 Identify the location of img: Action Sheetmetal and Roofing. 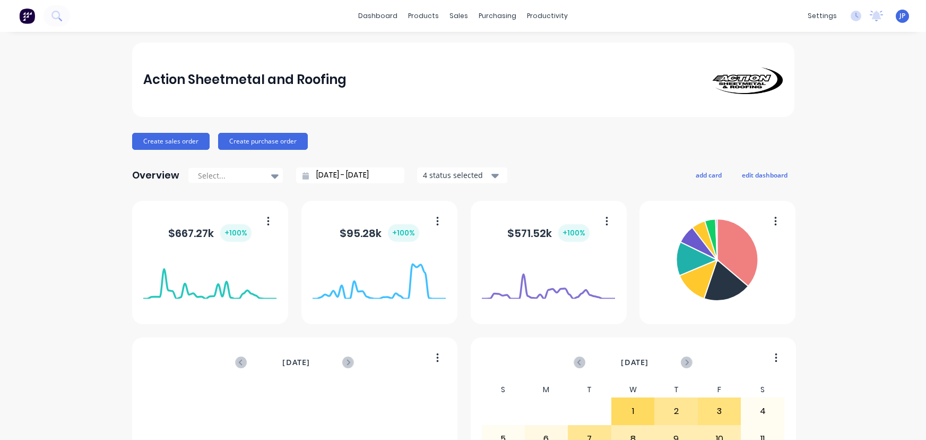
(746, 80).